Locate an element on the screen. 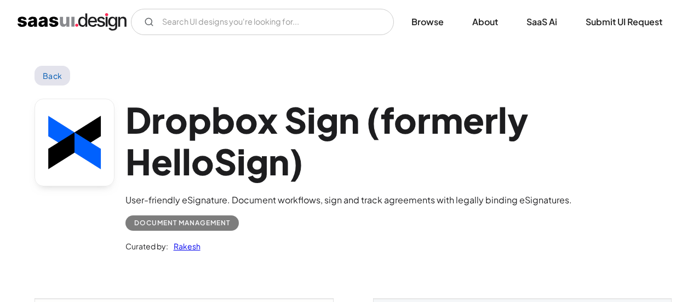 Image resolution: width=693 pixels, height=302 pixels. a: Submit UI Request is located at coordinates (624, 22).